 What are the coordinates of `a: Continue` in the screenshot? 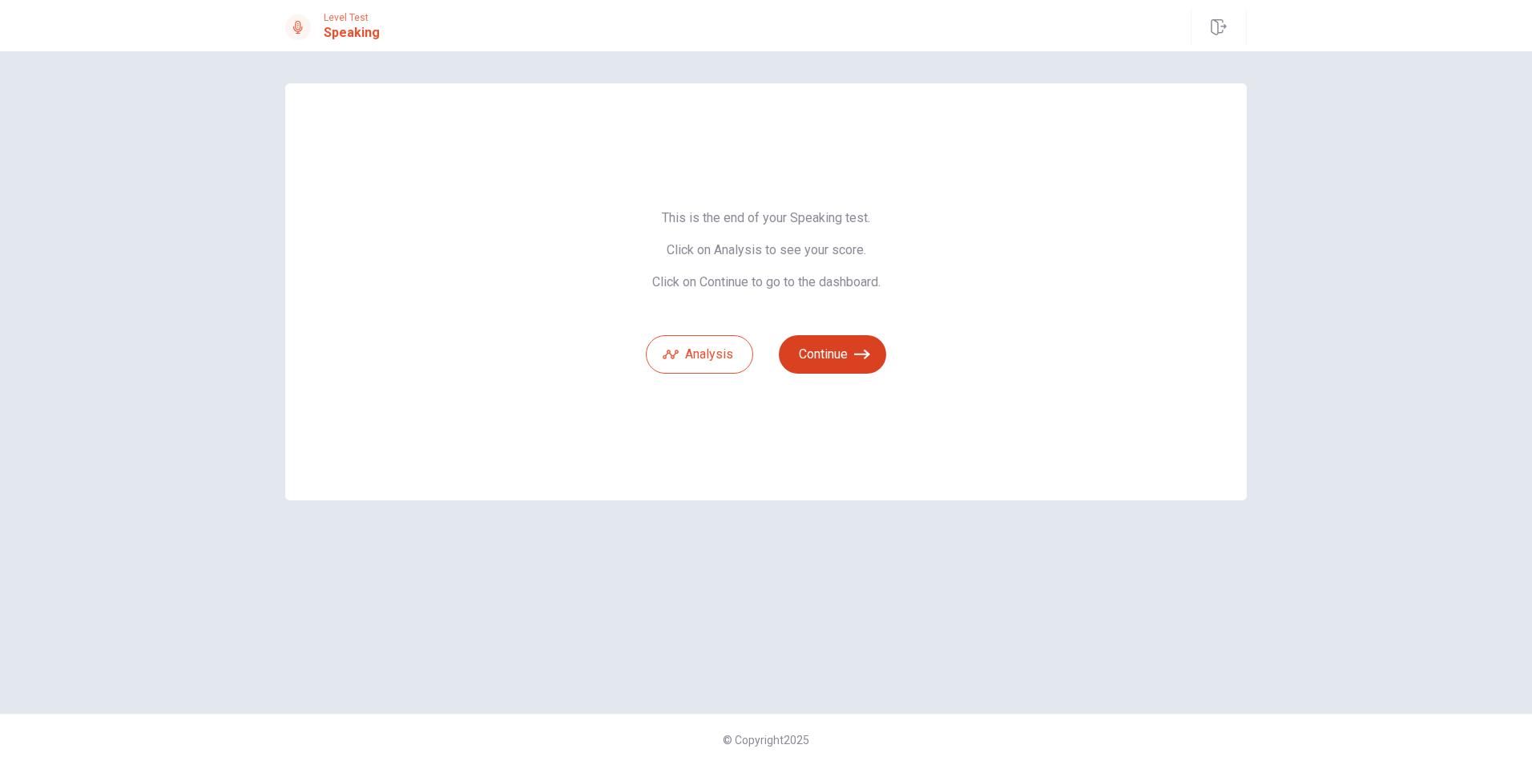 It's located at (833, 354).